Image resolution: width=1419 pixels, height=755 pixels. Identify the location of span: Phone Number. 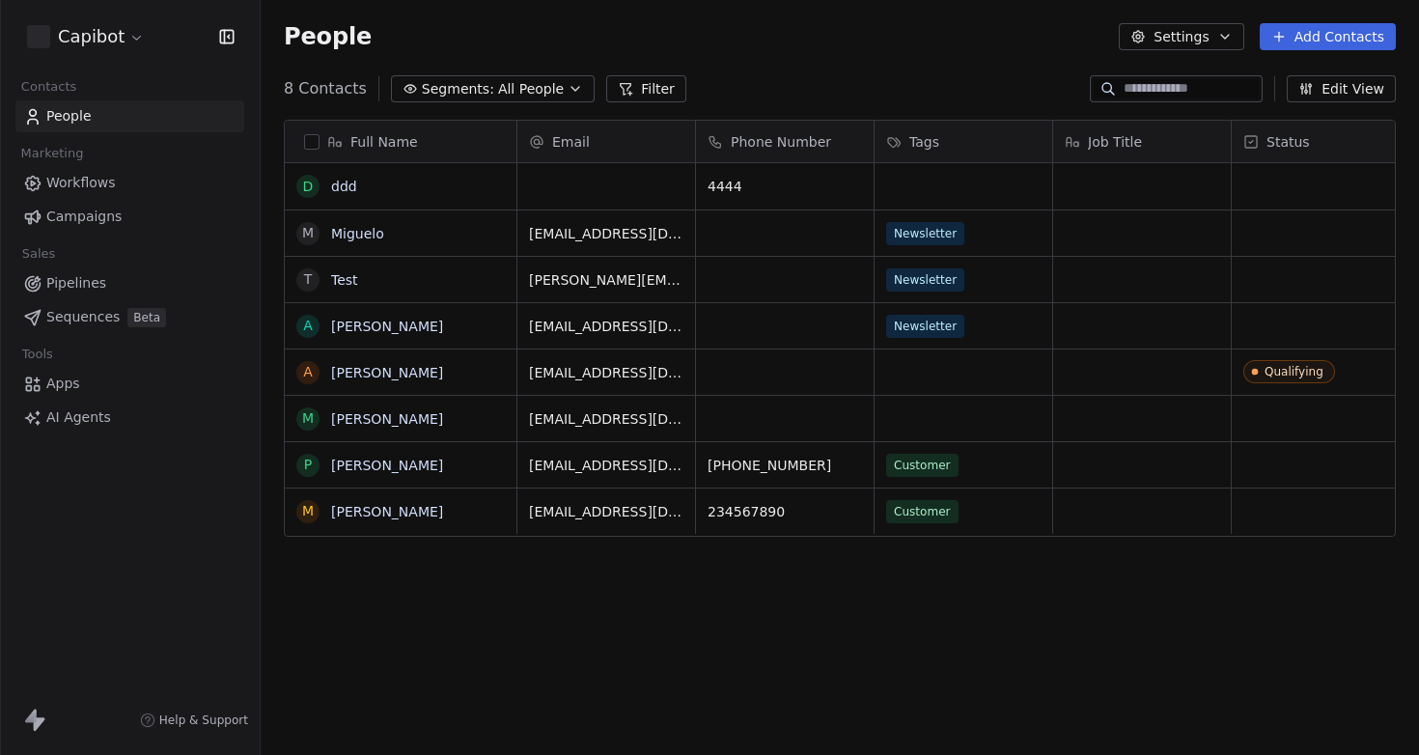
(781, 142).